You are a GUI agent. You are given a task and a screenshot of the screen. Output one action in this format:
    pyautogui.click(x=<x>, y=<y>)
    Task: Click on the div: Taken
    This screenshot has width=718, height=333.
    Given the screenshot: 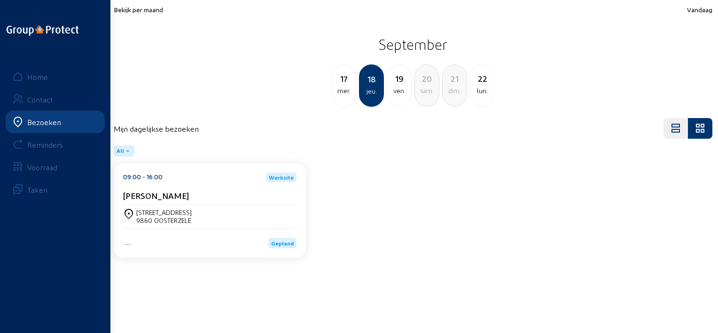 What is the action you would take?
    pyautogui.click(x=37, y=189)
    